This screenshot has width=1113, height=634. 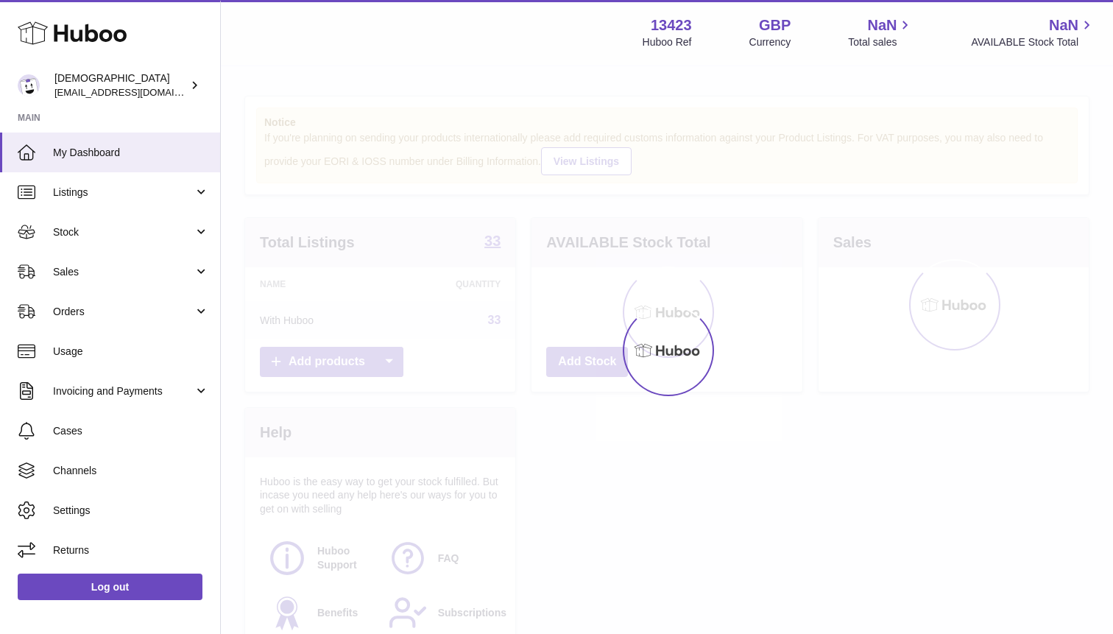 I want to click on span: Listings, so click(x=123, y=192).